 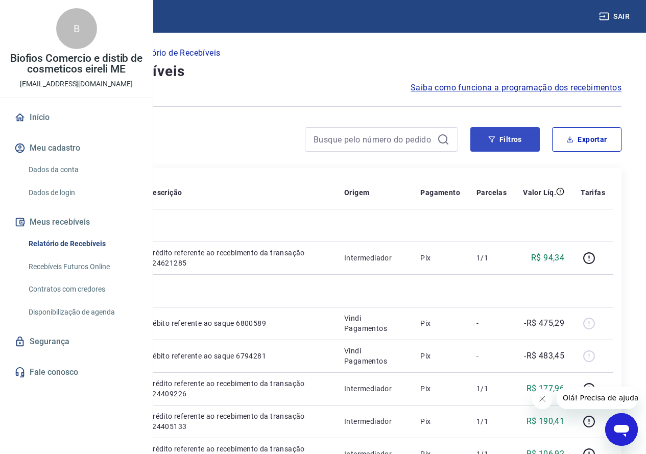 What do you see at coordinates (374, 139) in the screenshot?
I see `input: Busque pelo número do pedido` at bounding box center [374, 139].